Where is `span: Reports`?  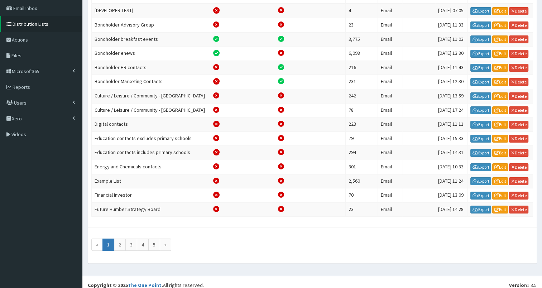 span: Reports is located at coordinates (21, 87).